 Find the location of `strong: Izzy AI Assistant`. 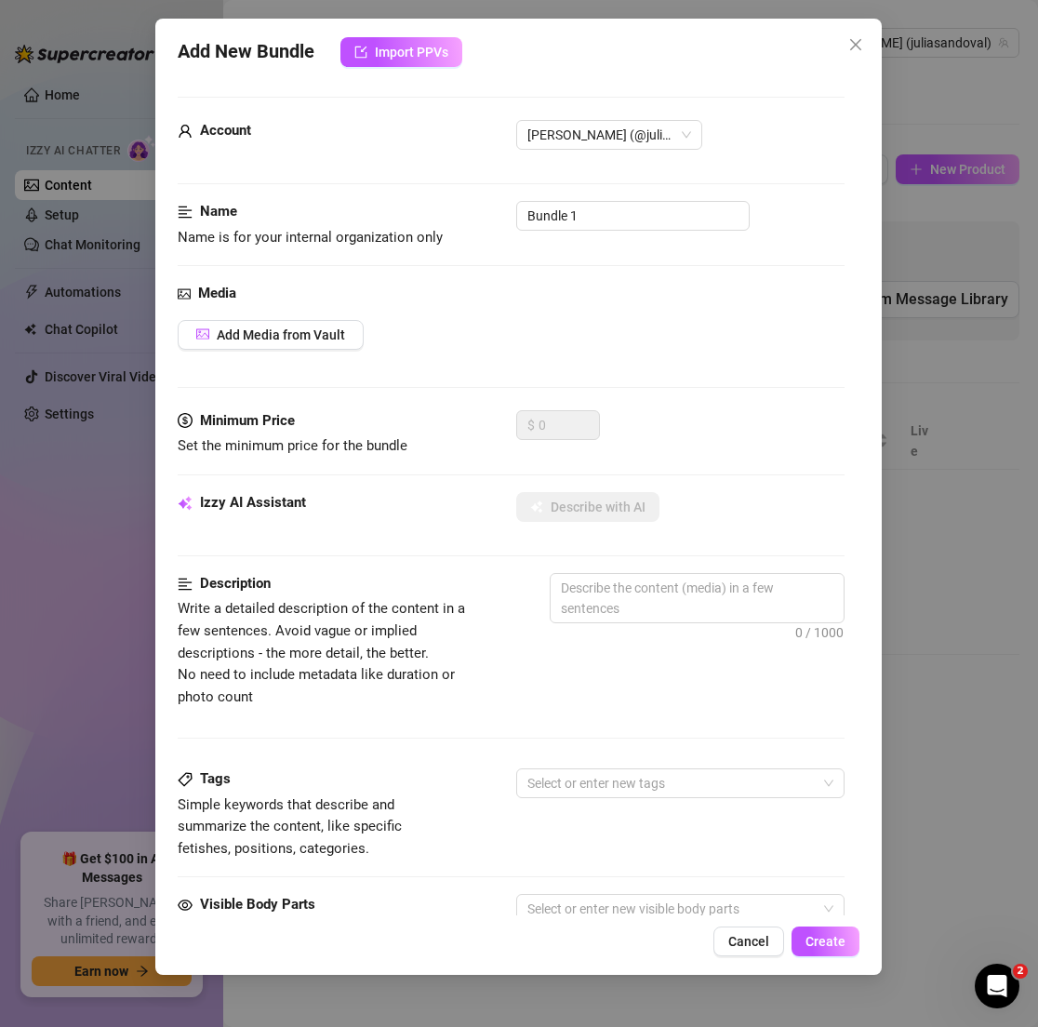

strong: Izzy AI Assistant is located at coordinates (253, 502).